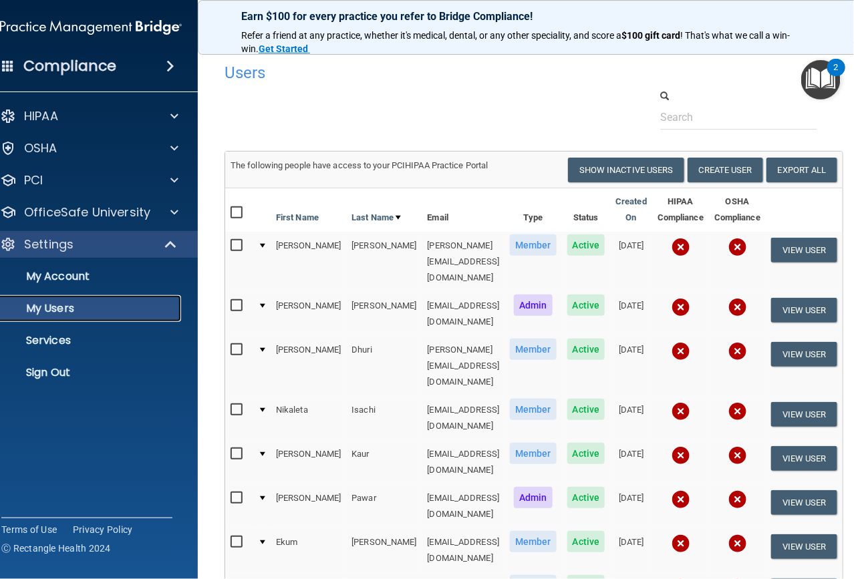 This screenshot has width=854, height=579. What do you see at coordinates (49, 245) in the screenshot?
I see `p: Settings` at bounding box center [49, 245].